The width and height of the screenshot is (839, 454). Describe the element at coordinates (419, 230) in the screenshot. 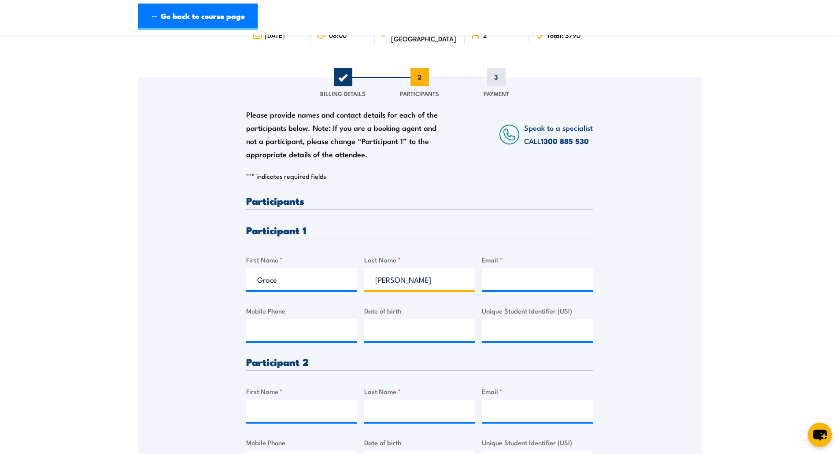

I see `h3: Participant 1` at that location.